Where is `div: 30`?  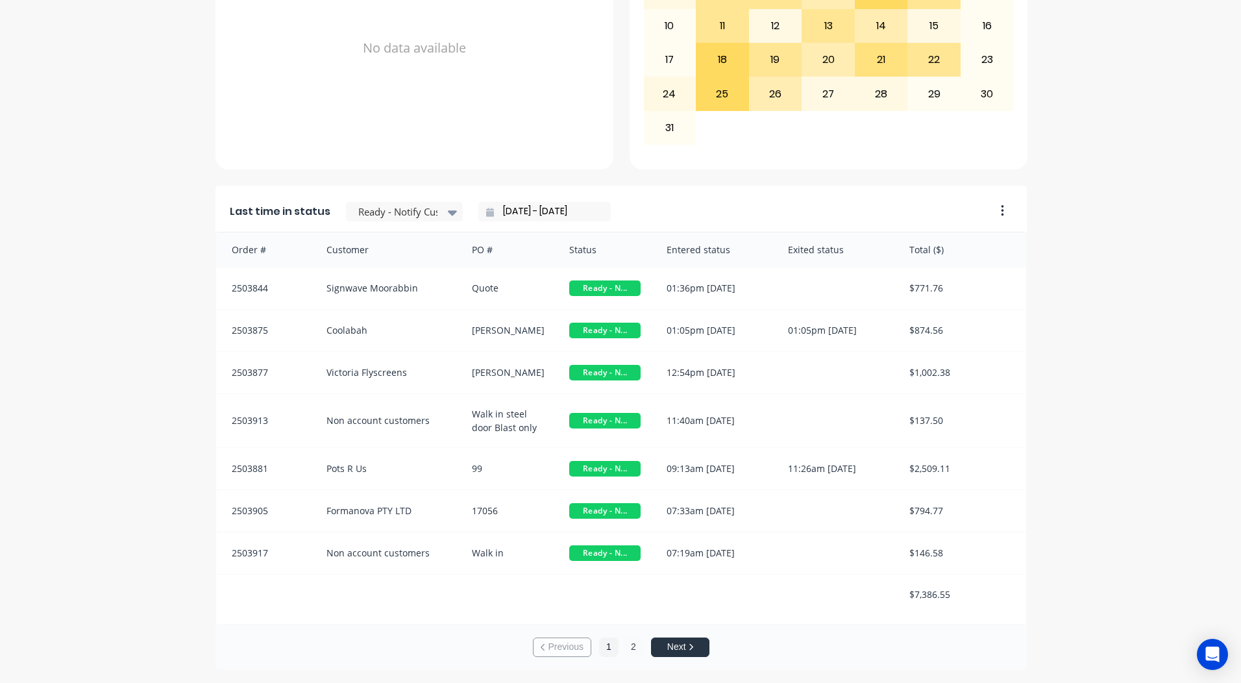 div: 30 is located at coordinates (987, 93).